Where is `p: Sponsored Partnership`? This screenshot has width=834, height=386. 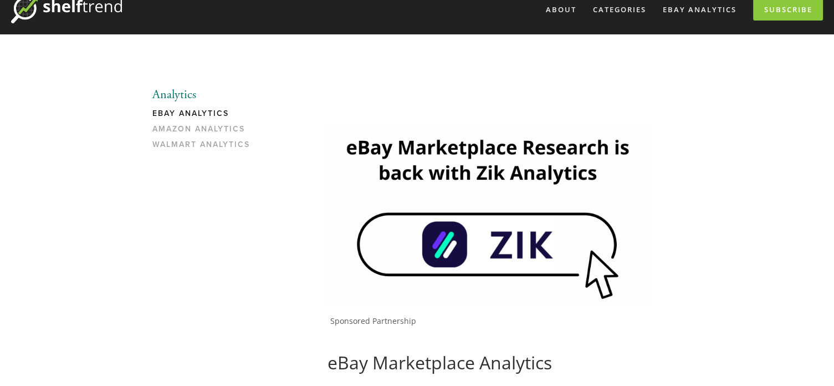 p: Sponsored Partnership is located at coordinates (489, 321).